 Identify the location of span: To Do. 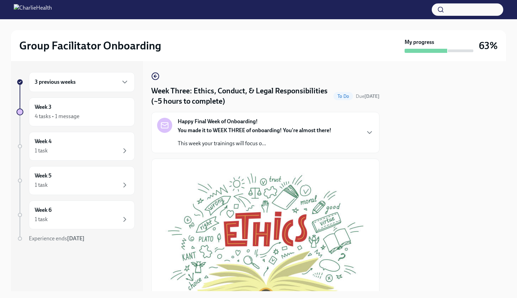
(343, 96).